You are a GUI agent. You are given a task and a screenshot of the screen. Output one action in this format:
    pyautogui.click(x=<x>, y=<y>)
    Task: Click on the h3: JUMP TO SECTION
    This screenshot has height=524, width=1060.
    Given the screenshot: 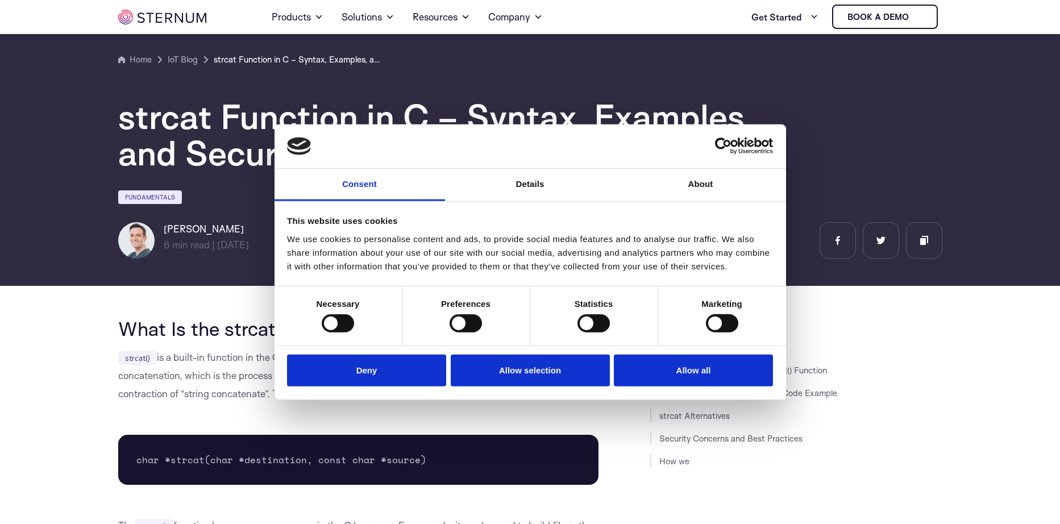 What is the action you would take?
    pyautogui.click(x=796, y=322)
    